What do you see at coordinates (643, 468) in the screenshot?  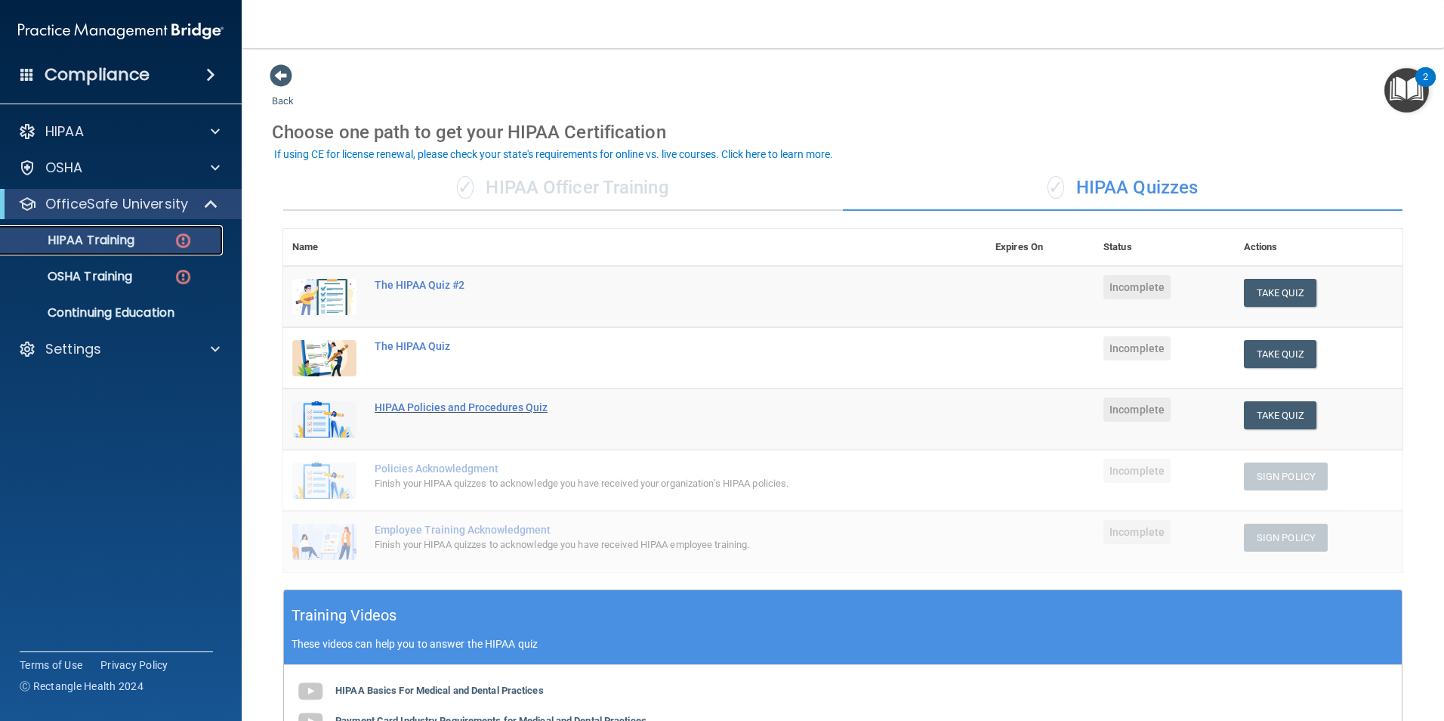 I see `div: Policies Acknowledgment` at bounding box center [643, 468].